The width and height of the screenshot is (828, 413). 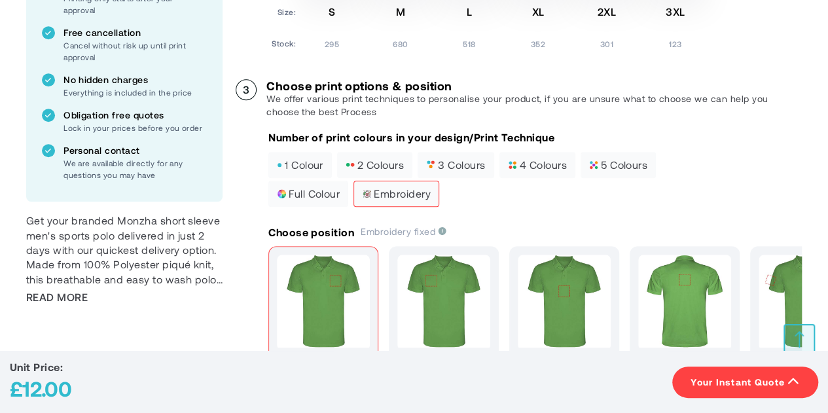 What do you see at coordinates (737, 382) in the screenshot?
I see `span: Your Instant Quote` at bounding box center [737, 382].